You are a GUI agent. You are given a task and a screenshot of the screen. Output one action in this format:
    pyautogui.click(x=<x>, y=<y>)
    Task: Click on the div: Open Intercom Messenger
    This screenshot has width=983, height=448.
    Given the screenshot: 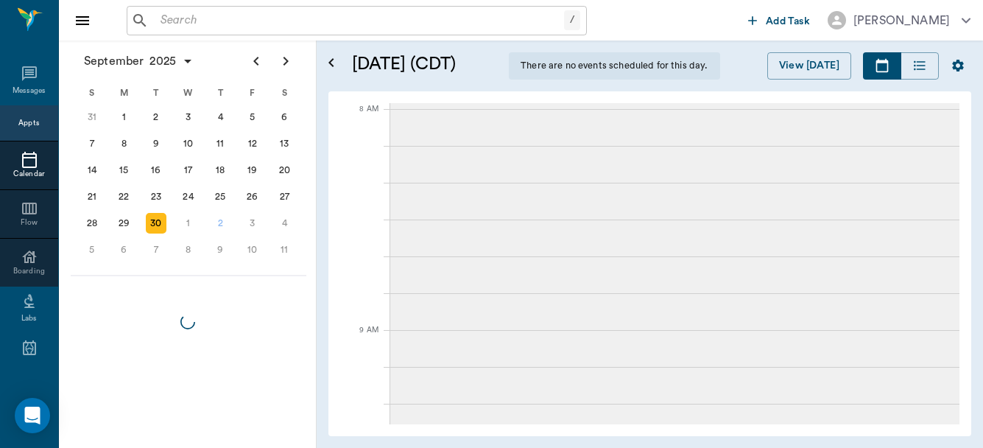 What is the action you would take?
    pyautogui.click(x=32, y=415)
    